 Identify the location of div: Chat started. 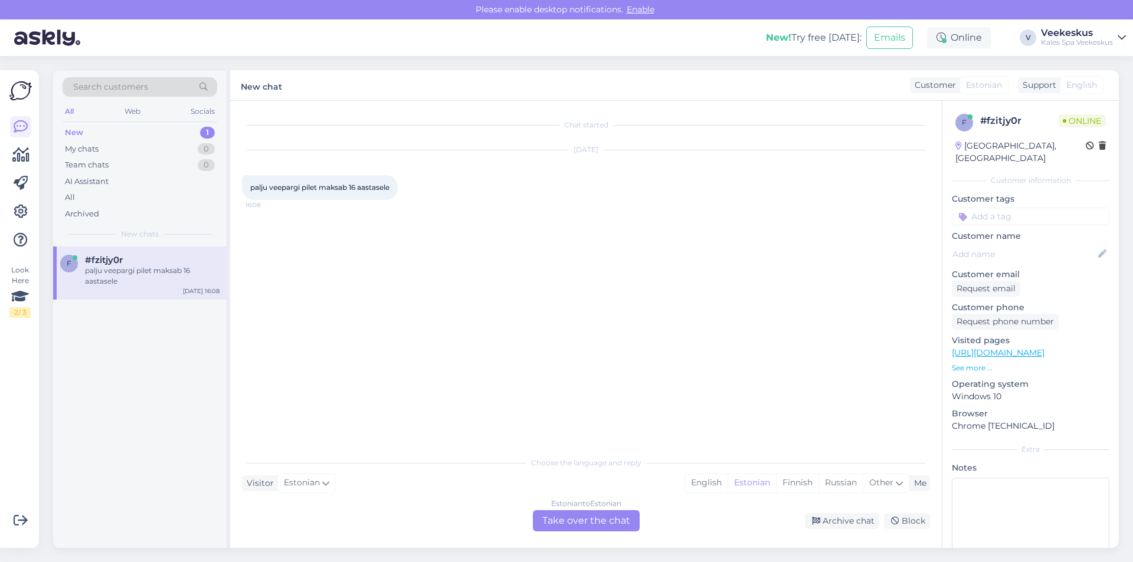
(586, 125).